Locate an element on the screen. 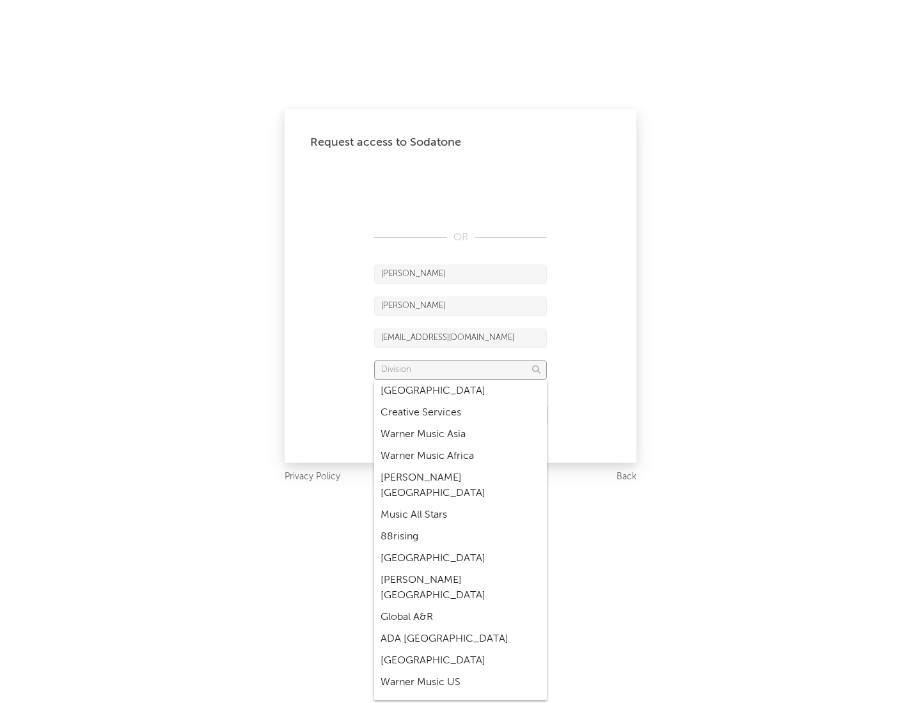 The width and height of the screenshot is (921, 703). div: Warner Music US is located at coordinates (460, 683).